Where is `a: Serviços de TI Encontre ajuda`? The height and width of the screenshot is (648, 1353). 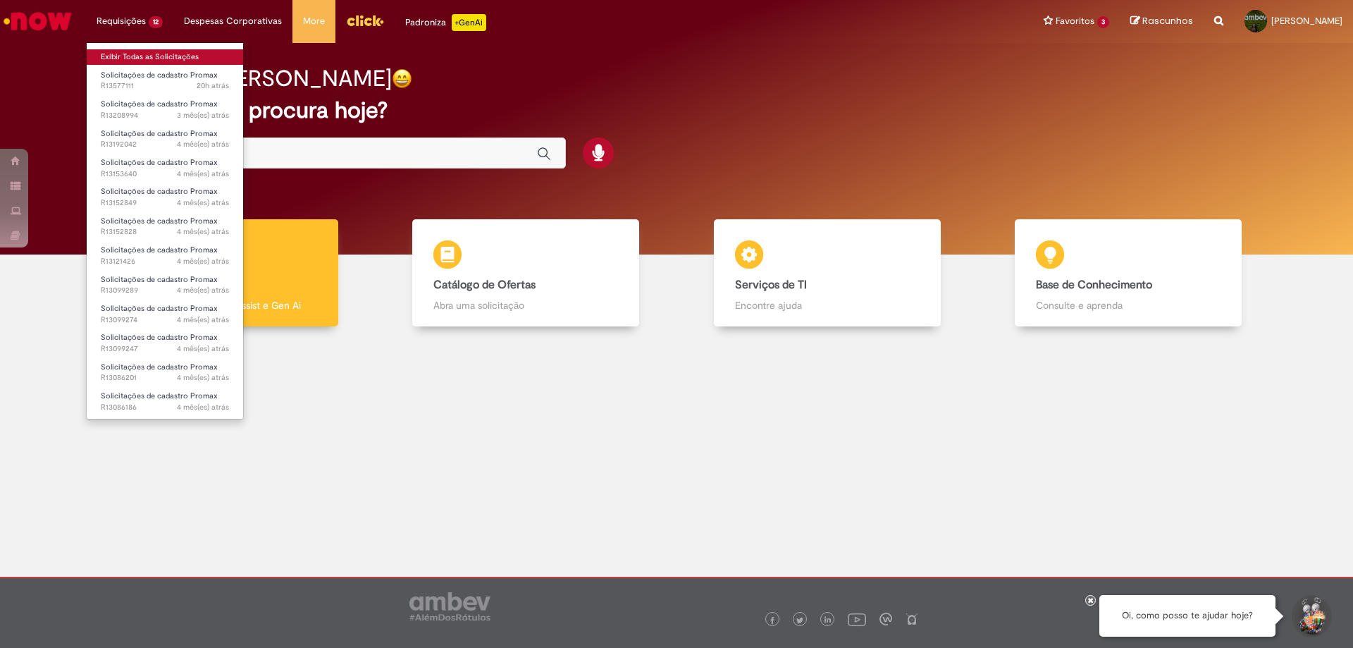 a: Serviços de TI Encontre ajuda is located at coordinates (827, 273).